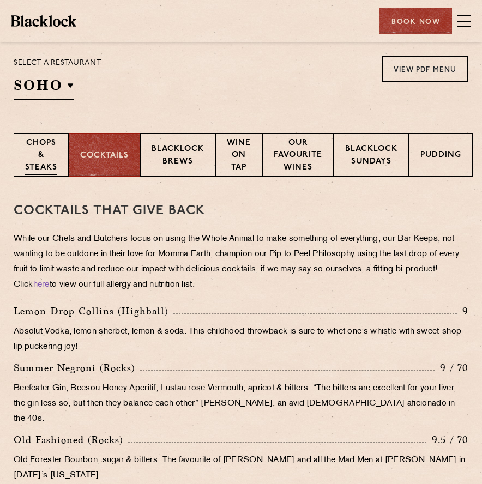  What do you see at coordinates (41, 285) in the screenshot?
I see `a: here` at bounding box center [41, 285].